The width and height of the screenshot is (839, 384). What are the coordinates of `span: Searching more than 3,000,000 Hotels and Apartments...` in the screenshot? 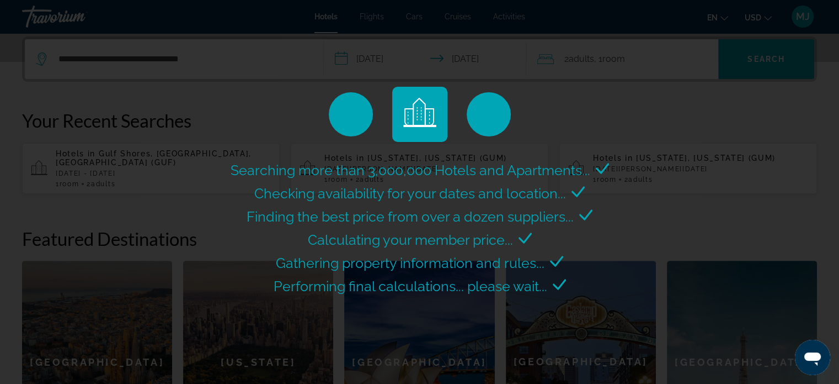 It's located at (411, 170).